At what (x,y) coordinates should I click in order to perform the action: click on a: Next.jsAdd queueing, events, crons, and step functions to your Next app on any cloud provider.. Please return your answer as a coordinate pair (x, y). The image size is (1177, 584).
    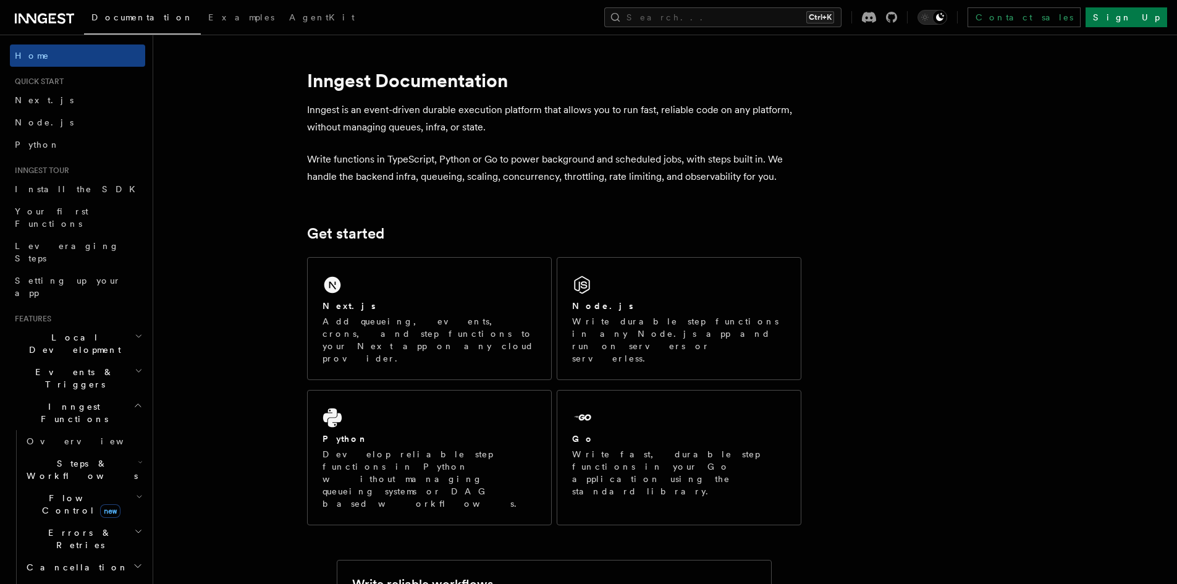
    Looking at the image, I should click on (430, 318).